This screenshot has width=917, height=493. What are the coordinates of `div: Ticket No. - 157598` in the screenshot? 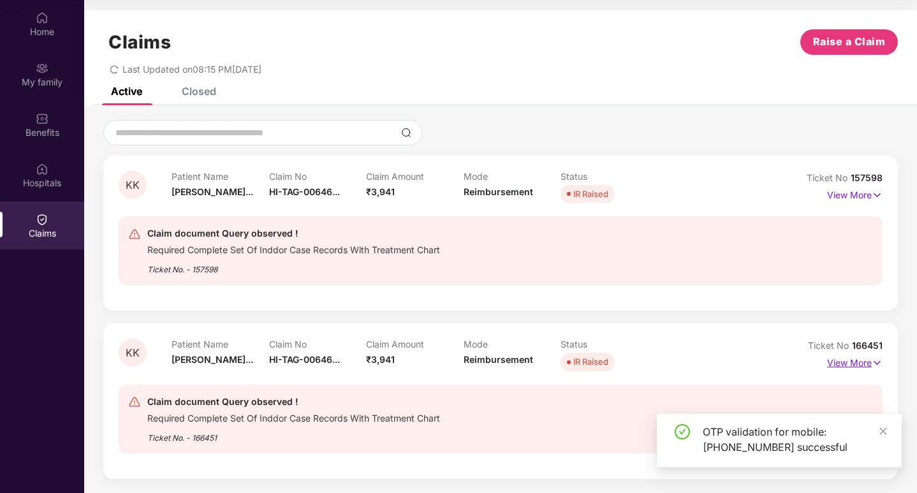 It's located at (293, 265).